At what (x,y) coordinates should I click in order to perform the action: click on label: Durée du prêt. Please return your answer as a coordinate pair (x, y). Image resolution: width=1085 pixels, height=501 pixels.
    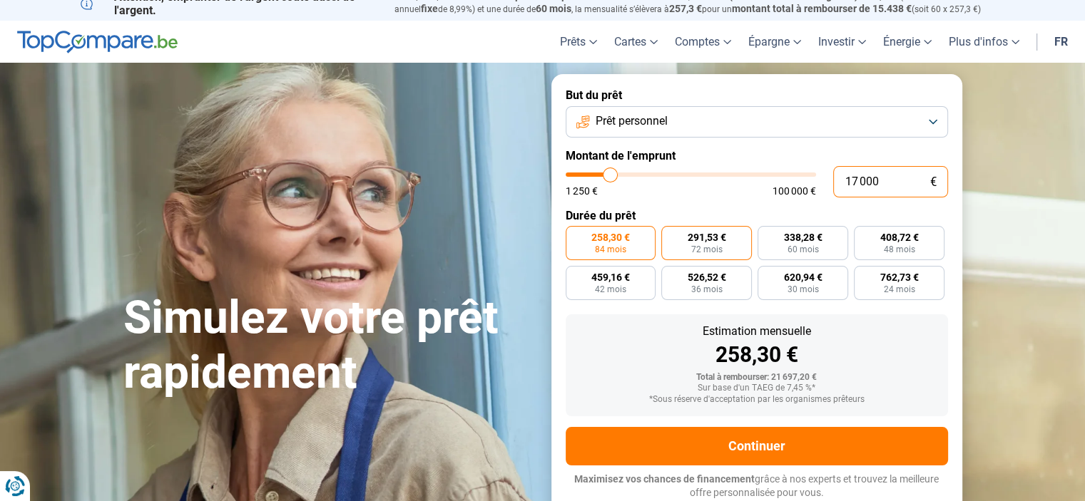
    Looking at the image, I should click on (757, 215).